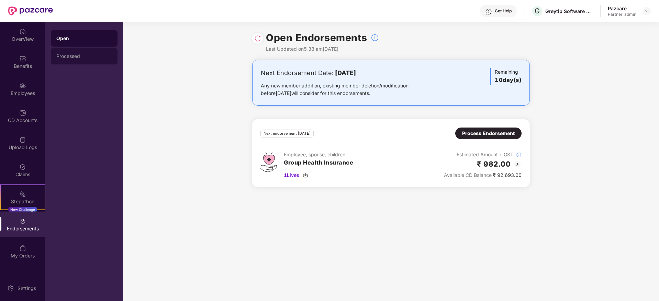 This screenshot has height=301, width=659. What do you see at coordinates (305, 175) in the screenshot?
I see `img: svg+xml;base64,PHN2ZyBpZD0iRG93bmxvYWQtMzJ4MzIiIHhtbG5zPSJodHRwOi8vd3d3LnczLm9yZy8yMDAwL3N2ZyIgd2...` at bounding box center [305, 175].